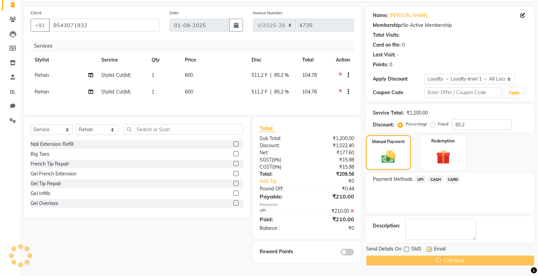  I want to click on span: SGST, so click(266, 160).